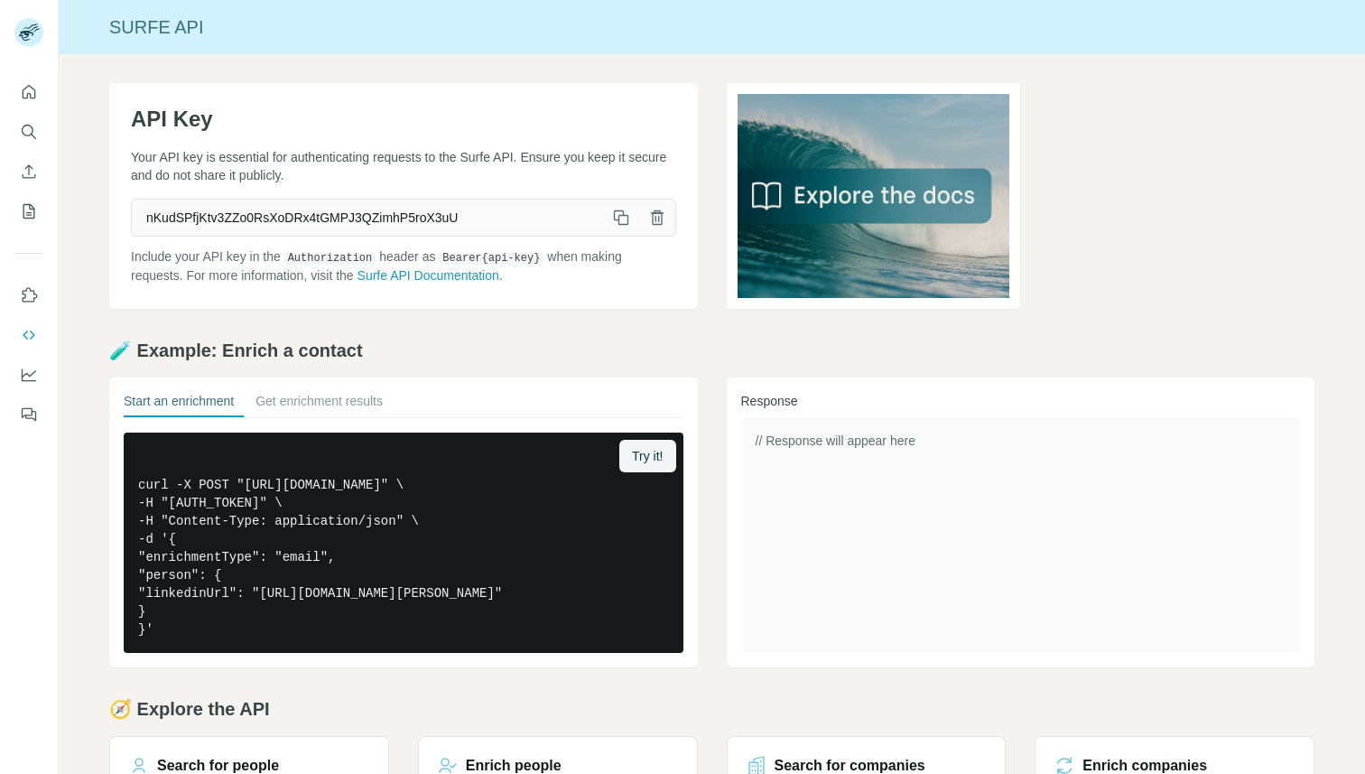 The image size is (1365, 774). What do you see at coordinates (179, 405) in the screenshot?
I see `button: Start an enrichment` at bounding box center [179, 405].